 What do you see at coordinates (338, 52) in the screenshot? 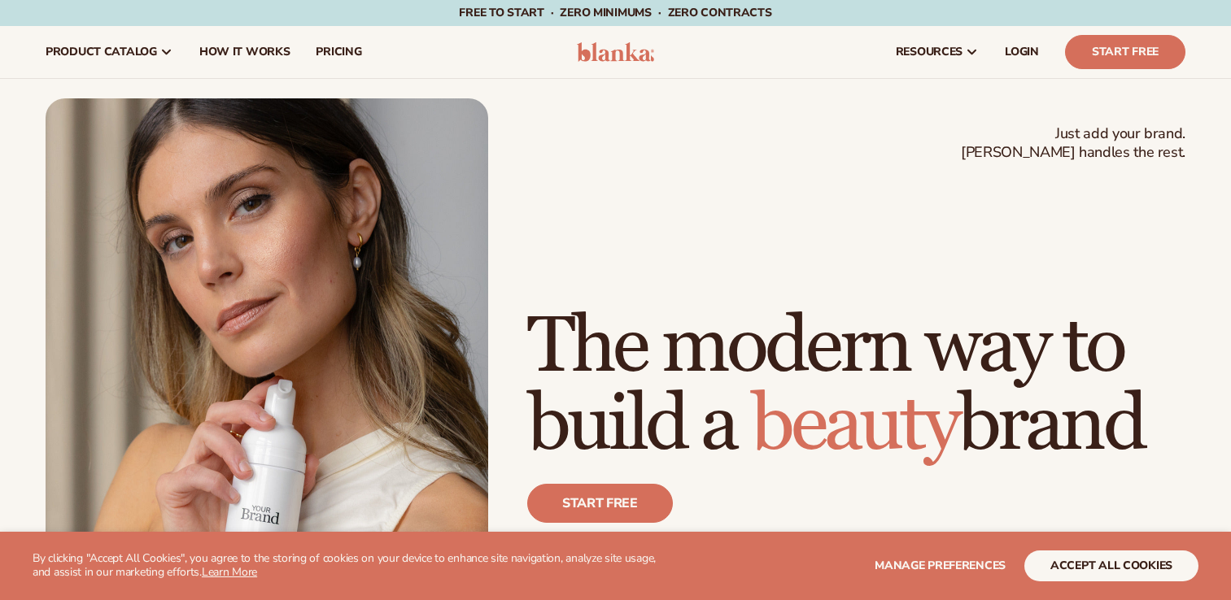
I see `span: pricing` at bounding box center [338, 52].